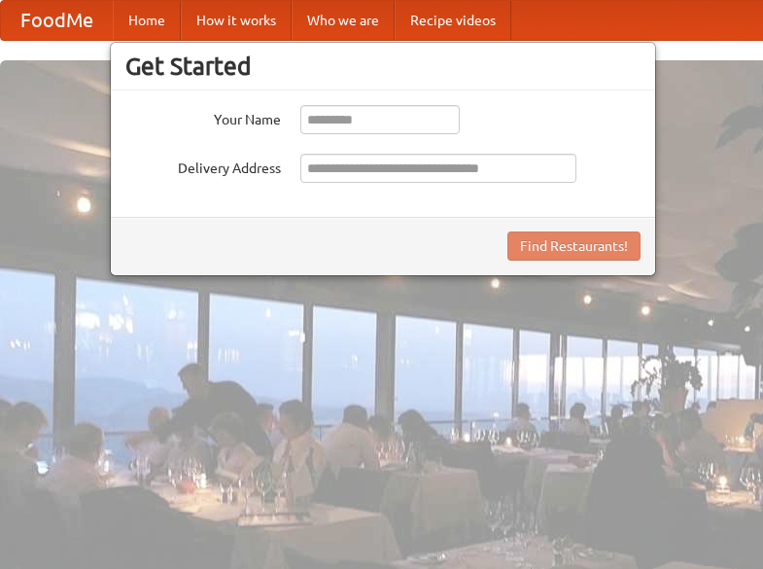 The image size is (763, 569). Describe the element at coordinates (147, 20) in the screenshot. I see `a: Home` at that location.